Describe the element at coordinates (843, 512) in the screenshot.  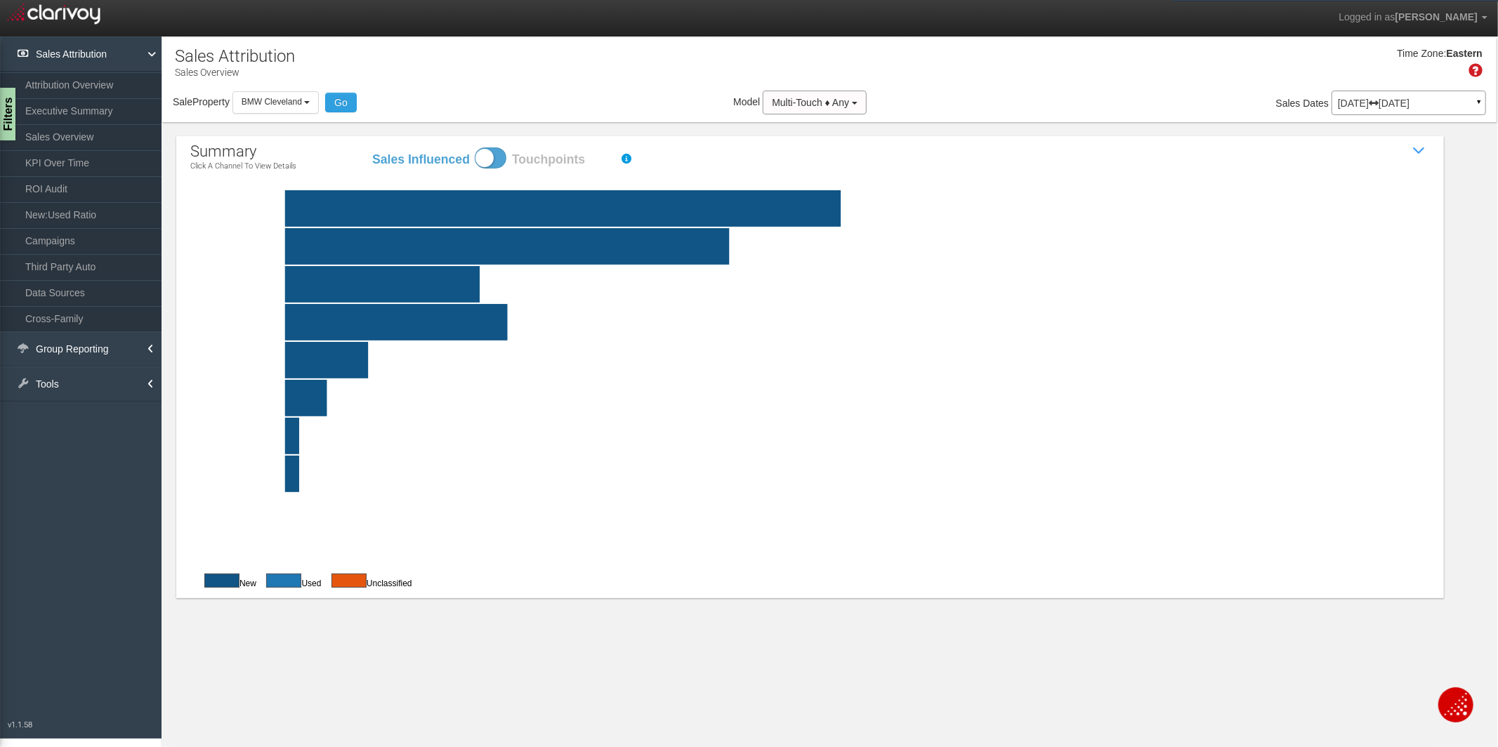
I see `rect: other|0|2|0` at that location.